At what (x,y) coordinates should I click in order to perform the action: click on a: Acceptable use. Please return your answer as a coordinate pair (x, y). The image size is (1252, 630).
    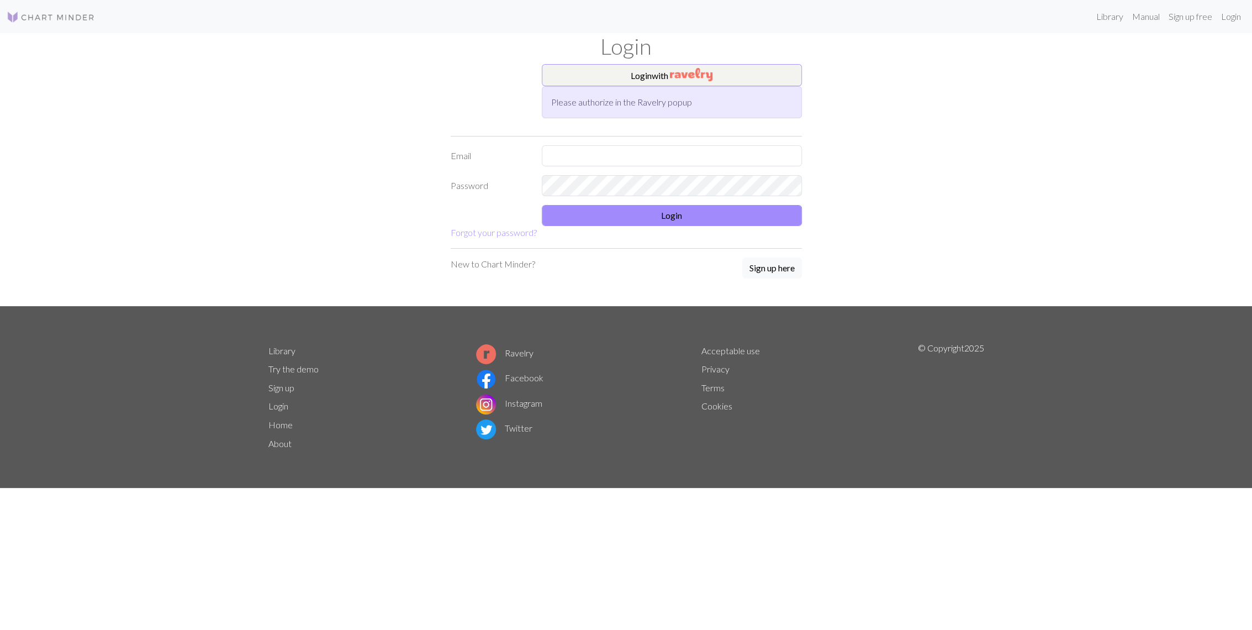
    Looking at the image, I should click on (731, 350).